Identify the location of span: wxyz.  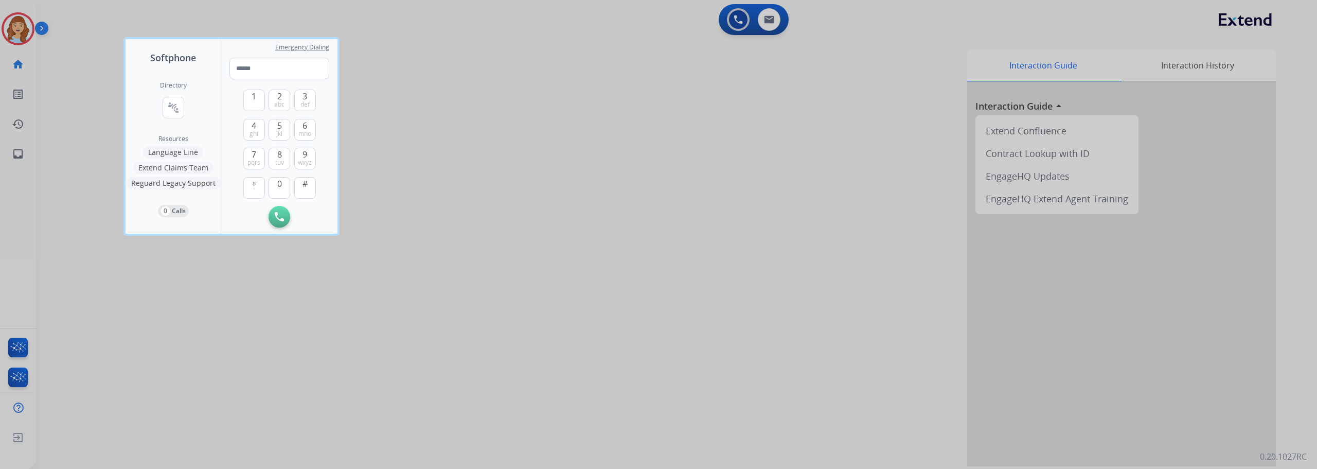
(305, 163).